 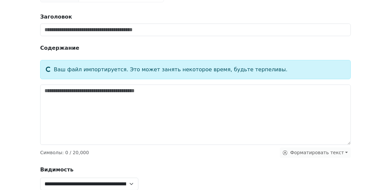 What do you see at coordinates (57, 170) in the screenshot?
I see `strong: Видимость` at bounding box center [57, 170].